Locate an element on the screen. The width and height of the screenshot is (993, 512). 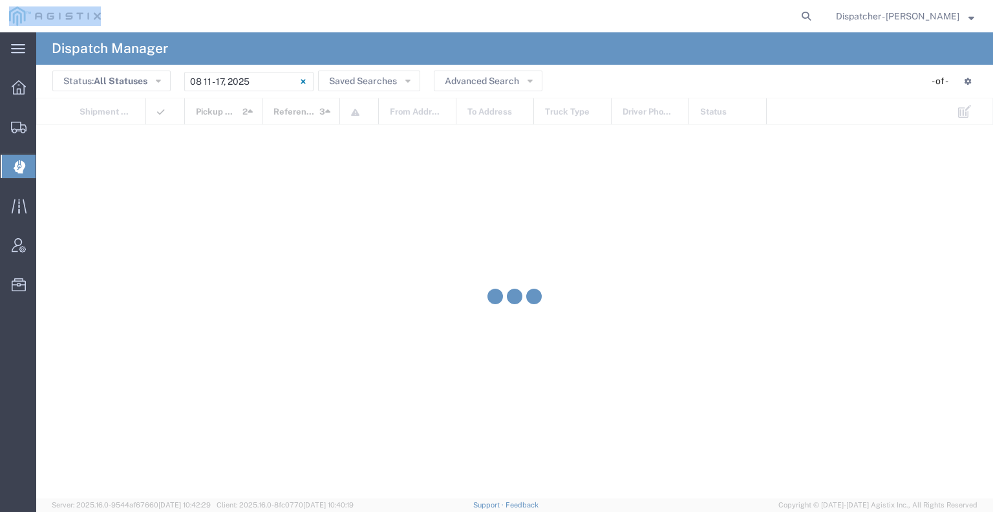
span: Client: 2025.16.0-8fc0770 is located at coordinates (285, 504).